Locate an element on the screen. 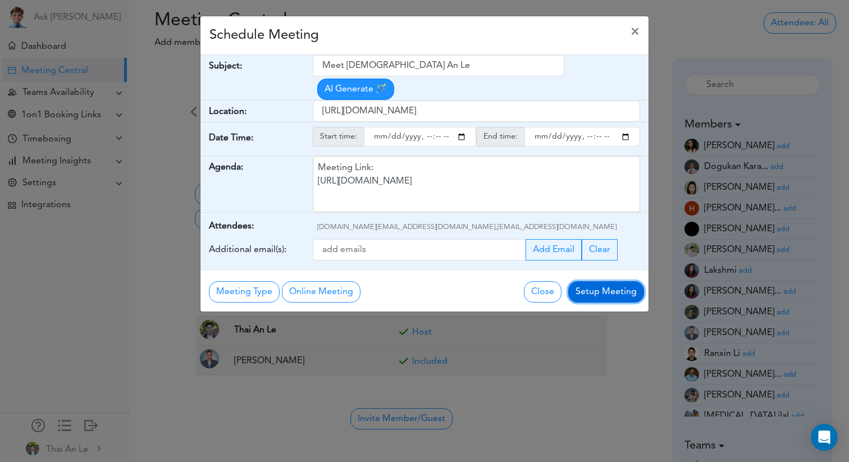  button: Clear is located at coordinates (600, 250).